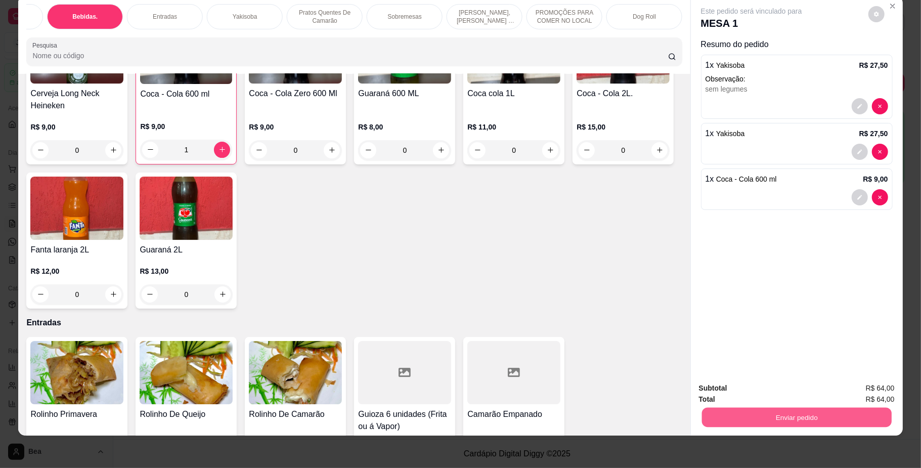  I want to click on button: Enviar pedido, so click(796, 417).